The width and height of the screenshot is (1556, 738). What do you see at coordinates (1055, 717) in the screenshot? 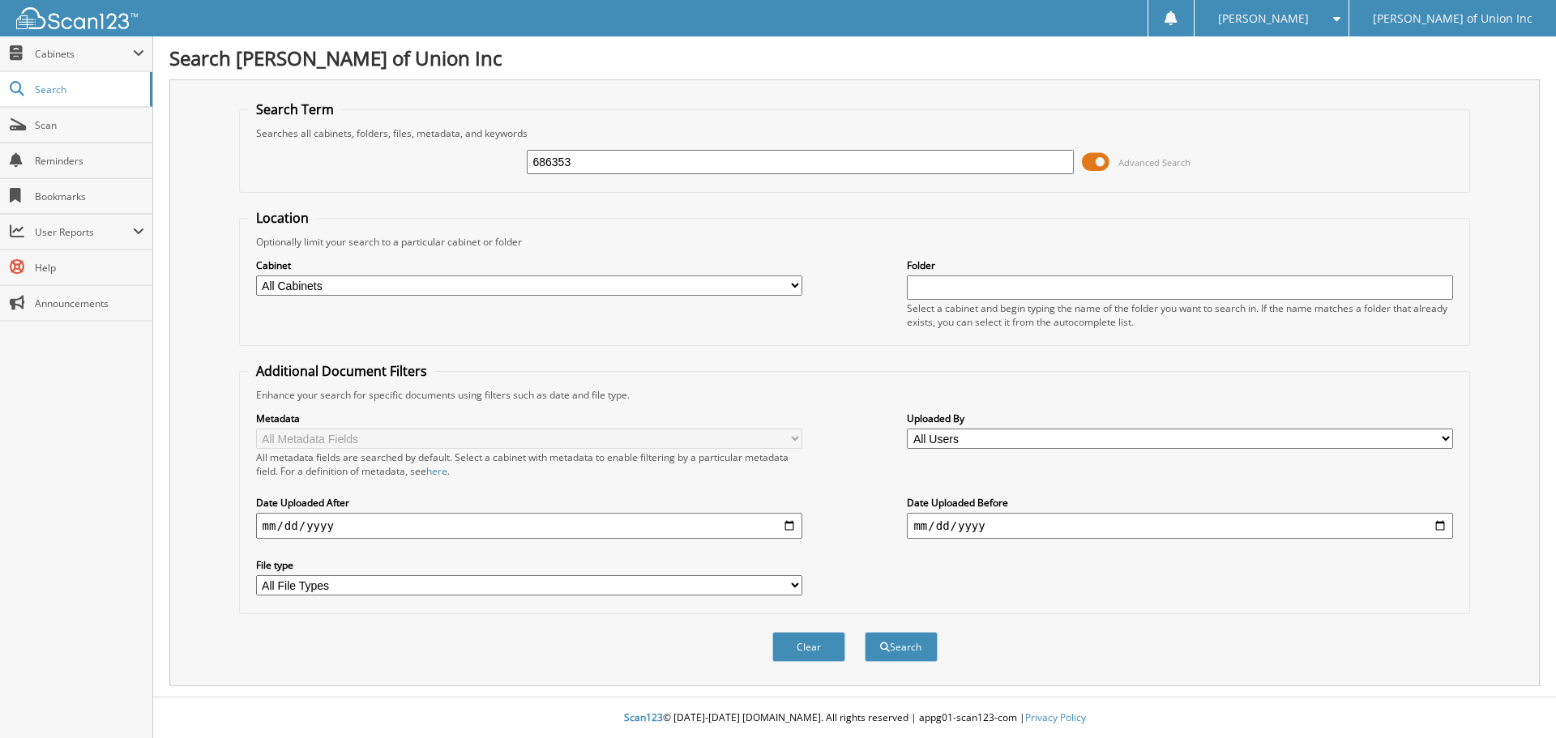
I see `a: Privacy Policy` at bounding box center [1055, 717].